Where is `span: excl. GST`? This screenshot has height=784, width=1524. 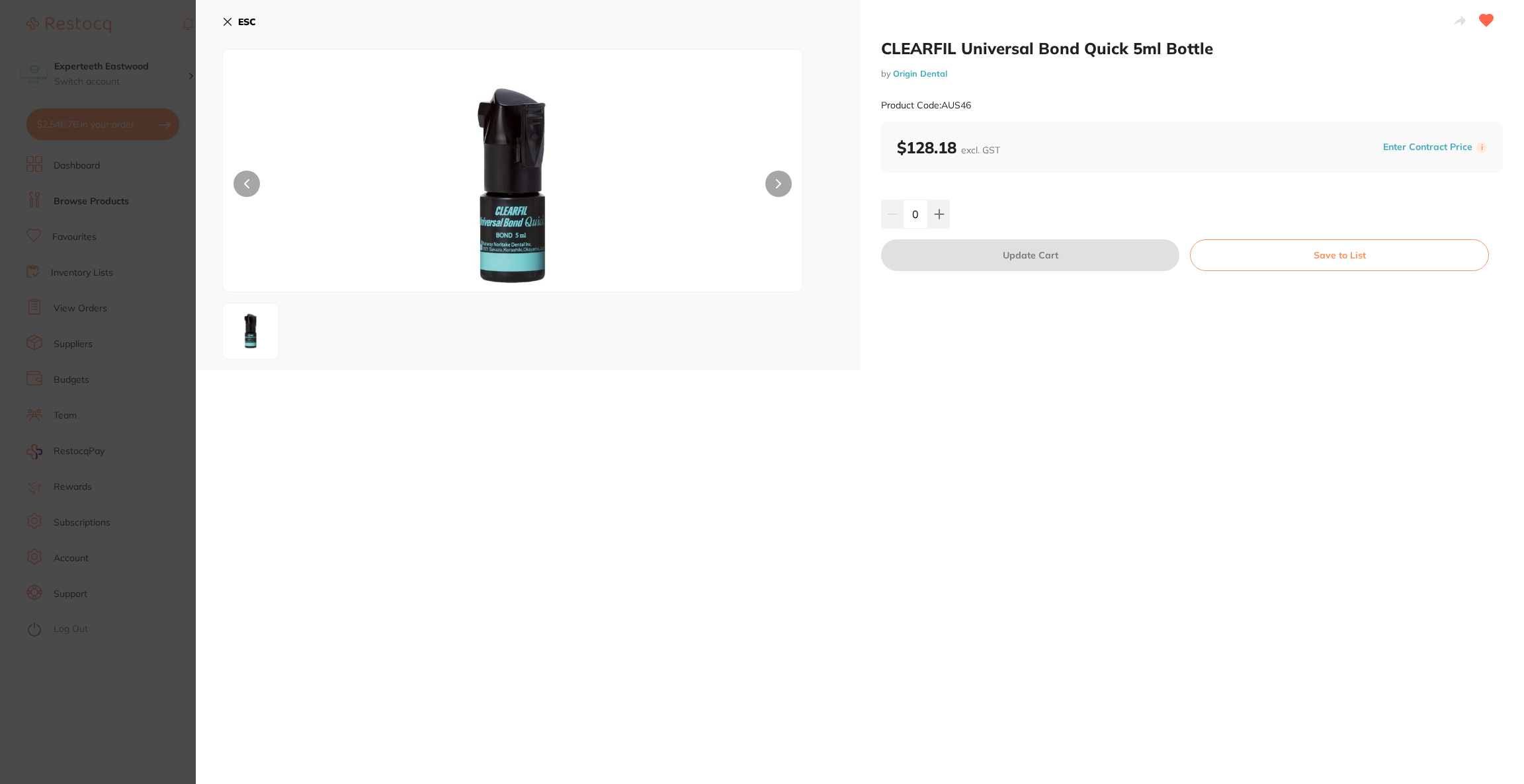
span: excl. GST is located at coordinates (980, 150).